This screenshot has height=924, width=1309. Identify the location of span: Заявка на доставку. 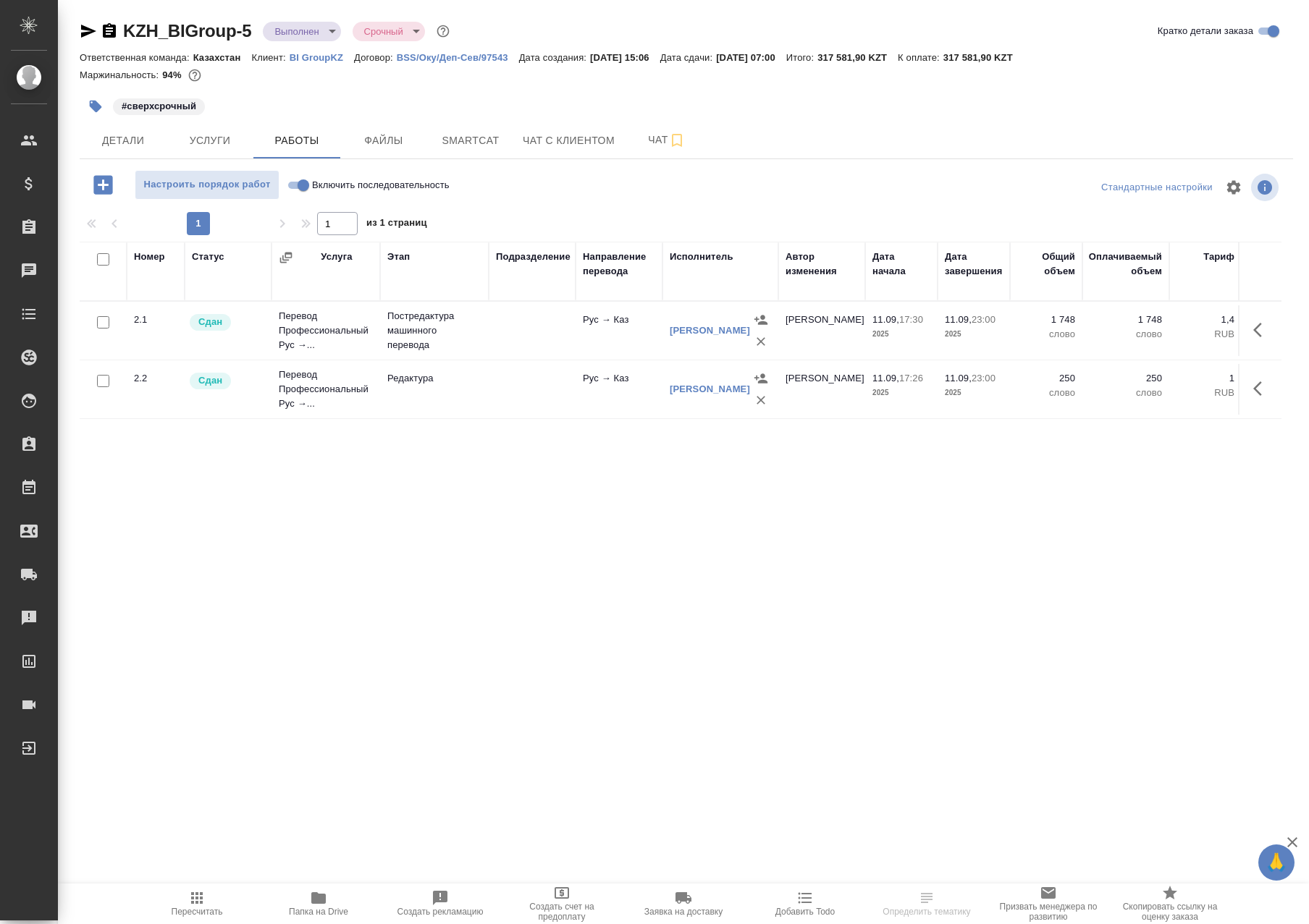
(683, 912).